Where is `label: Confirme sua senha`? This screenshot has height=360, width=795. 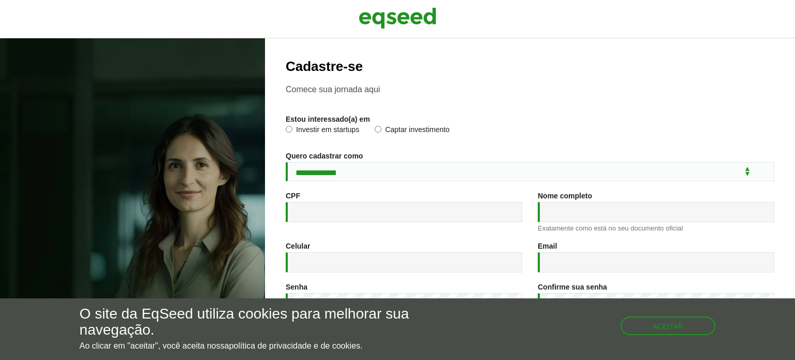 label: Confirme sua senha is located at coordinates (573, 287).